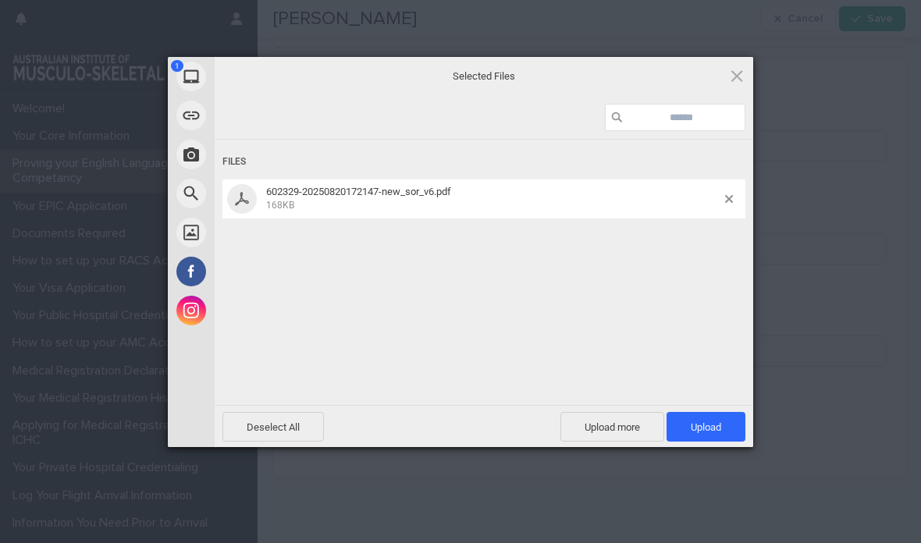 The height and width of the screenshot is (543, 921). Describe the element at coordinates (262, 311) in the screenshot. I see `div: Instagram` at that location.